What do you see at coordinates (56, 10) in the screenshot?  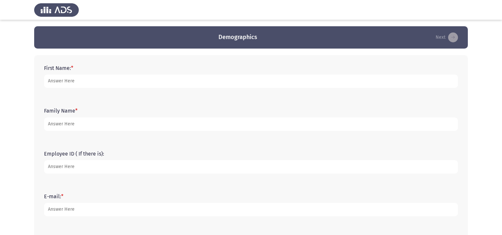 I see `img: Assess Talent Management logo` at bounding box center [56, 10].